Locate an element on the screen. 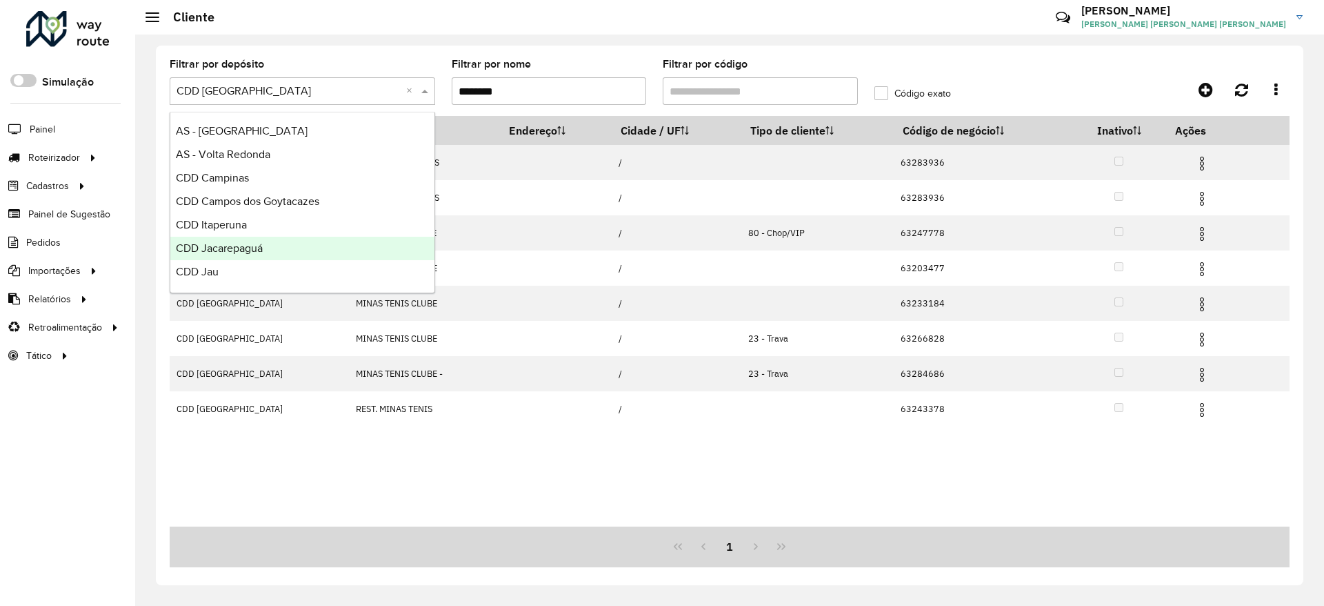  label: Simulação is located at coordinates (68, 82).